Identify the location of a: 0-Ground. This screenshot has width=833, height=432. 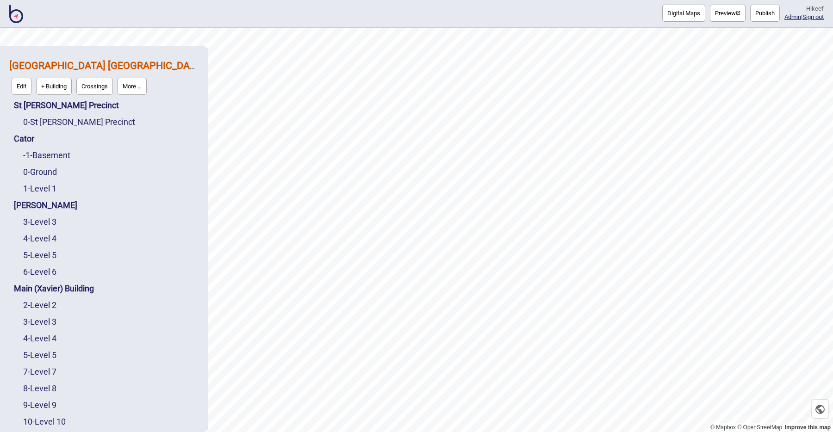
(40, 172).